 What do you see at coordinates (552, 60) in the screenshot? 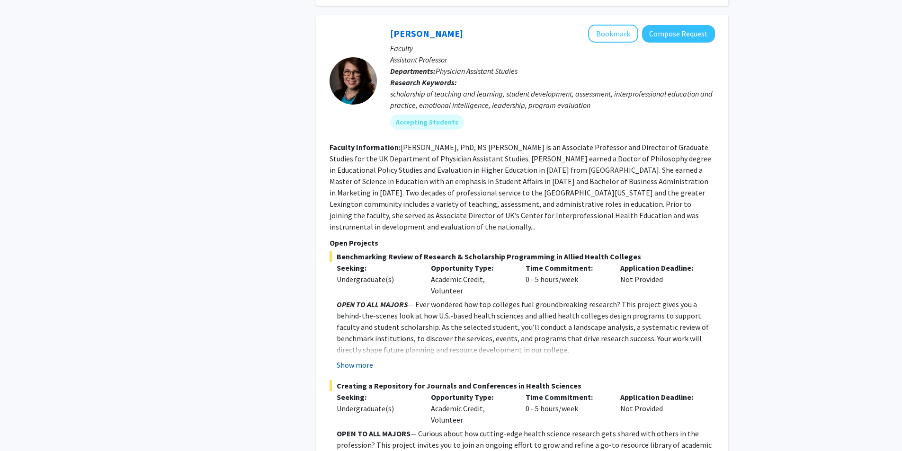
I see `p: Assistant Professor` at bounding box center [552, 60].